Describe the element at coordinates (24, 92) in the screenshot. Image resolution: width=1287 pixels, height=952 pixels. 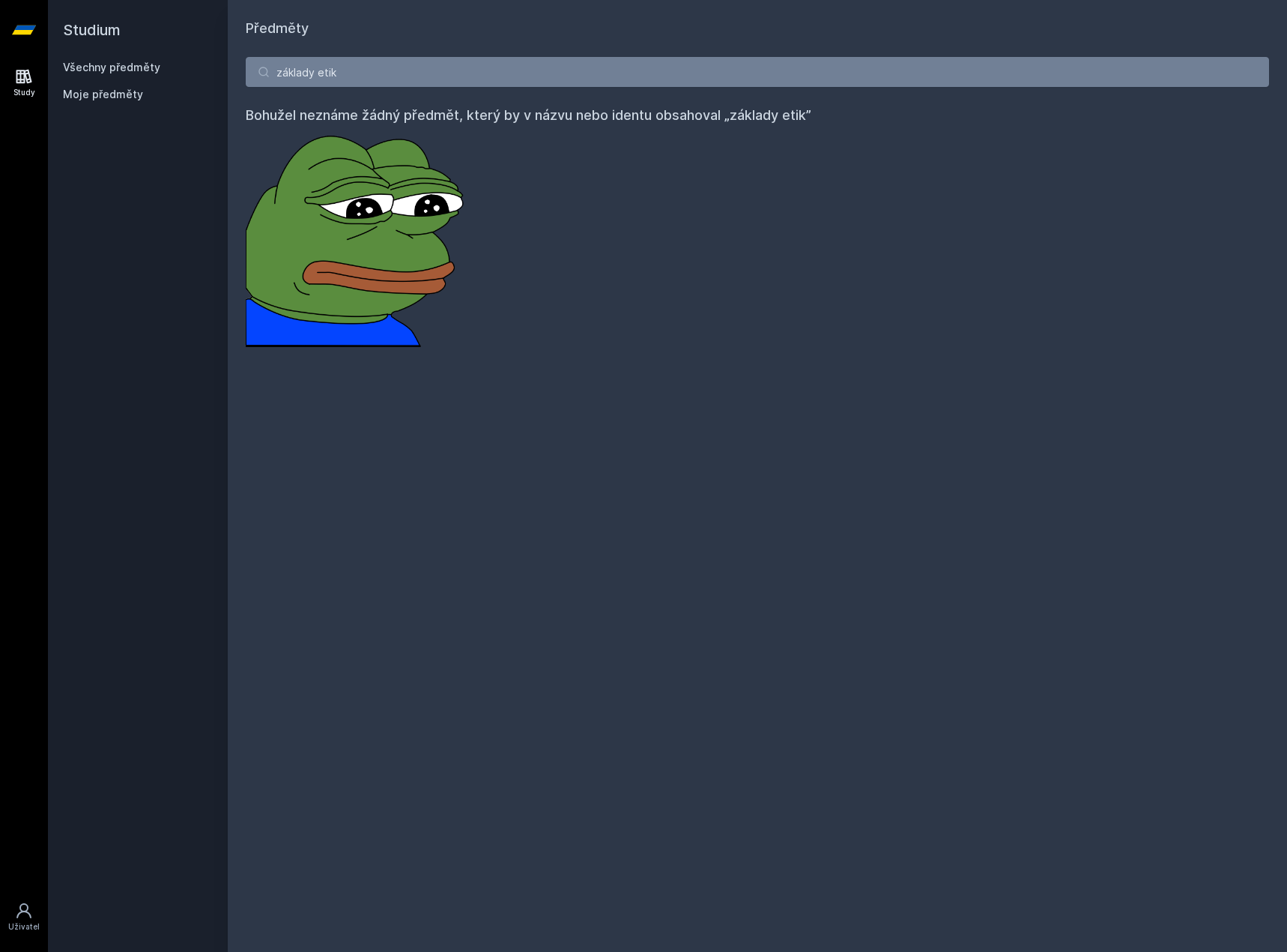
I see `div: Study` at that location.